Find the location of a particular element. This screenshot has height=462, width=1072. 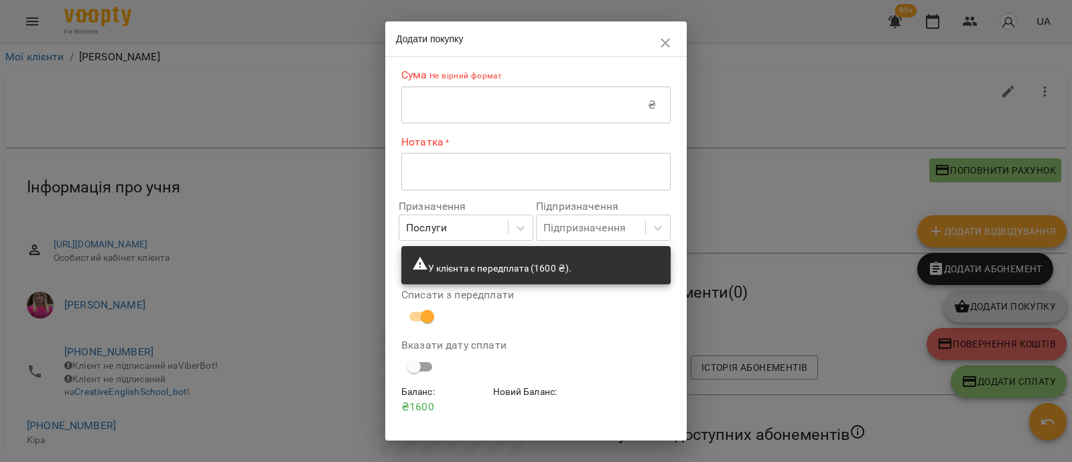

label: Списати з передплати is located at coordinates (536, 295).